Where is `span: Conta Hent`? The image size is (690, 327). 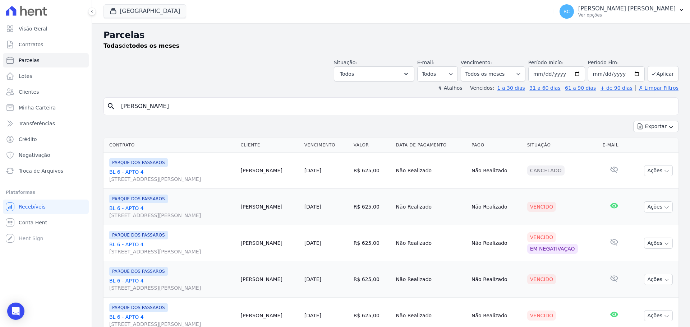 span: Conta Hent is located at coordinates (33, 223).